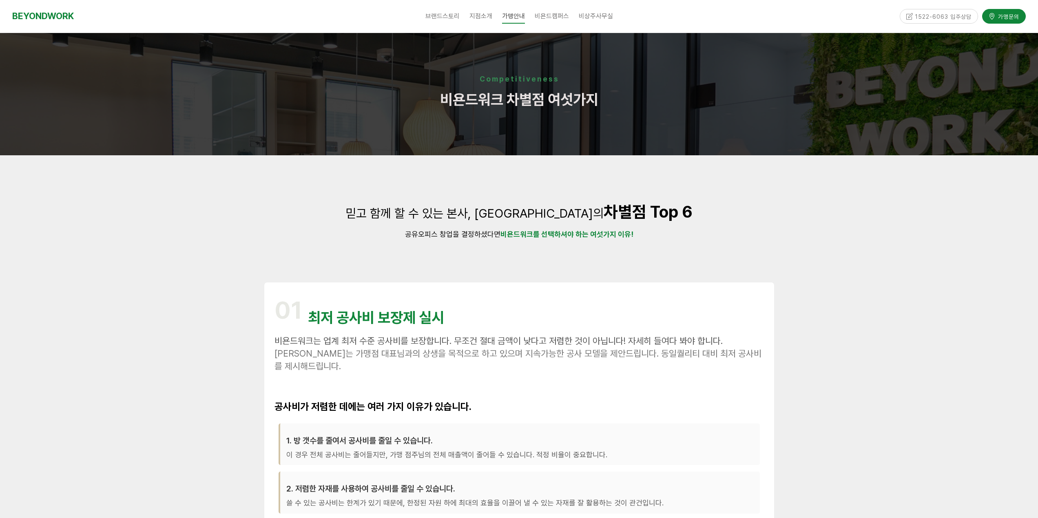 Image resolution: width=1038 pixels, height=518 pixels. What do you see at coordinates (504, 234) in the screenshot?
I see `strong: 비` at bounding box center [504, 234].